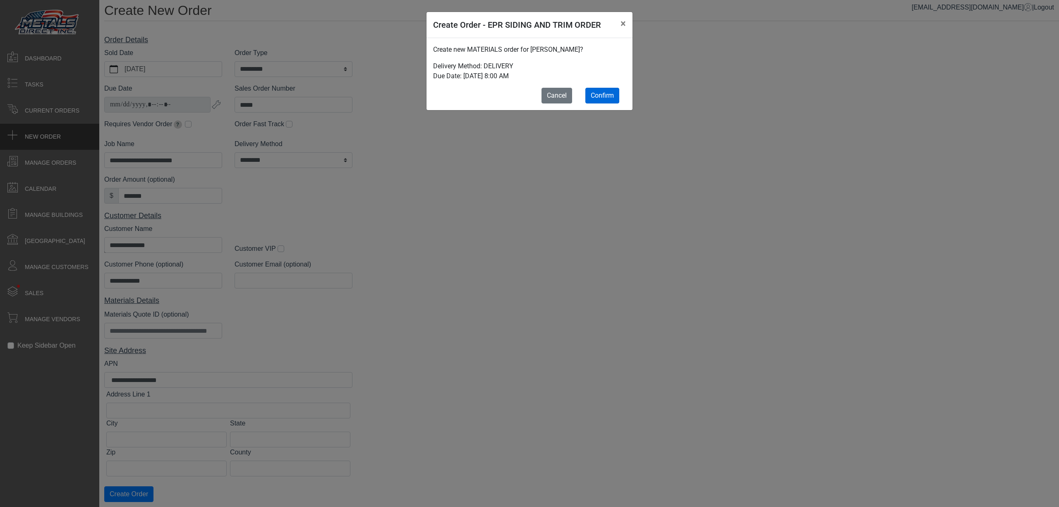 This screenshot has width=1059, height=507. I want to click on button: Cancel, so click(557, 96).